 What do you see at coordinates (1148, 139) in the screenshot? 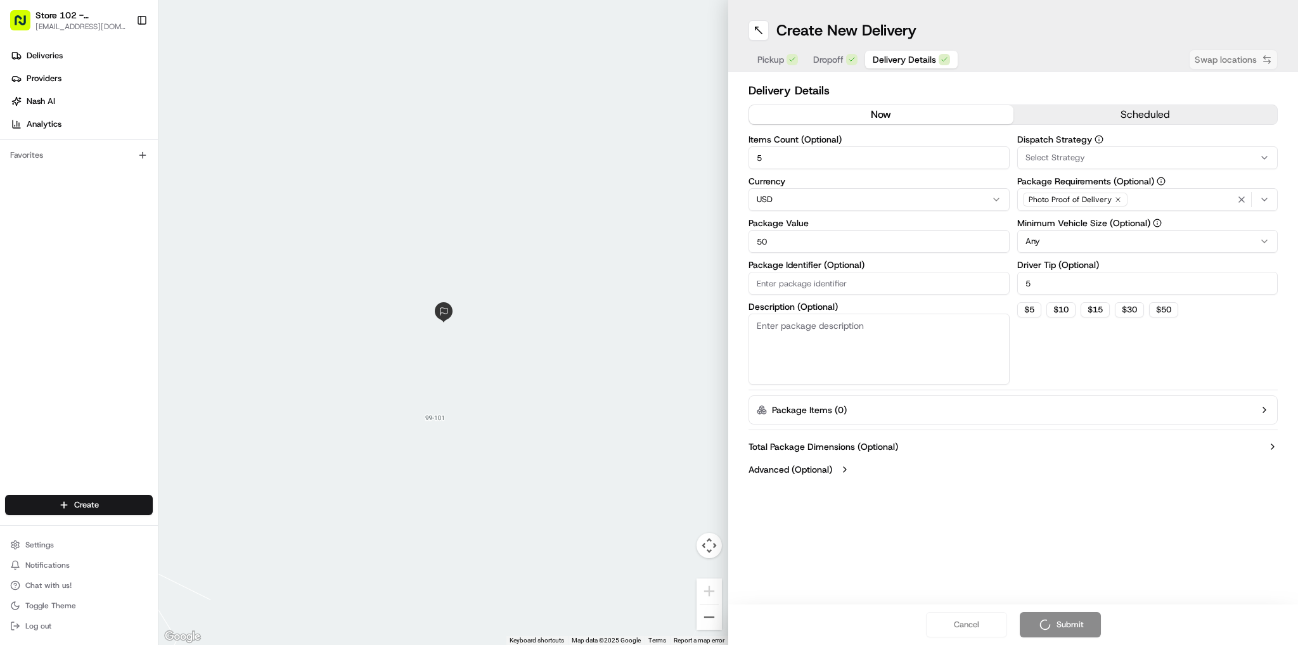
I see `label: Dispatch Strategy` at bounding box center [1148, 139].